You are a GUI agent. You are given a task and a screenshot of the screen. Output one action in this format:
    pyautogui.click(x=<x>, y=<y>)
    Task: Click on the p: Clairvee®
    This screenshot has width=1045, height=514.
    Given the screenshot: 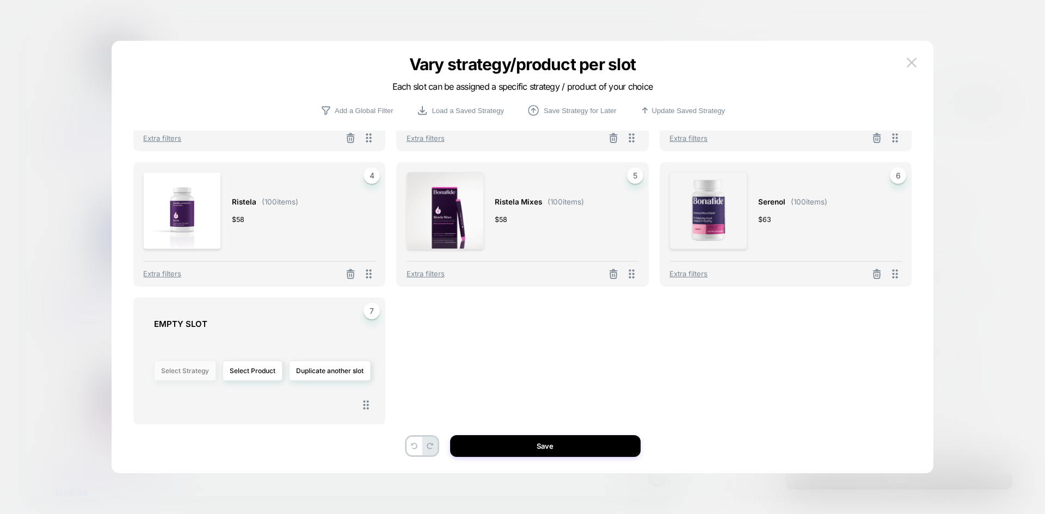 What is the action you would take?
    pyautogui.click(x=456, y=379)
    